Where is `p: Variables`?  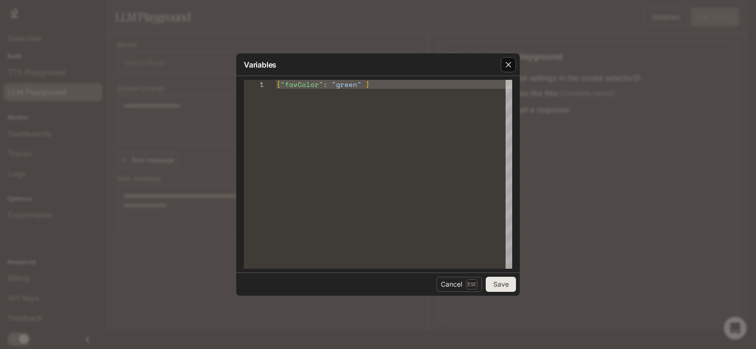 p: Variables is located at coordinates (260, 65).